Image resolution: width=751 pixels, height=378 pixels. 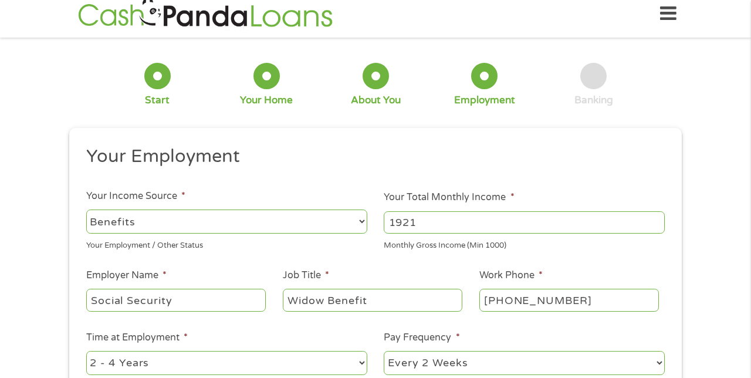 I want to click on label: Your Income Source, so click(x=136, y=196).